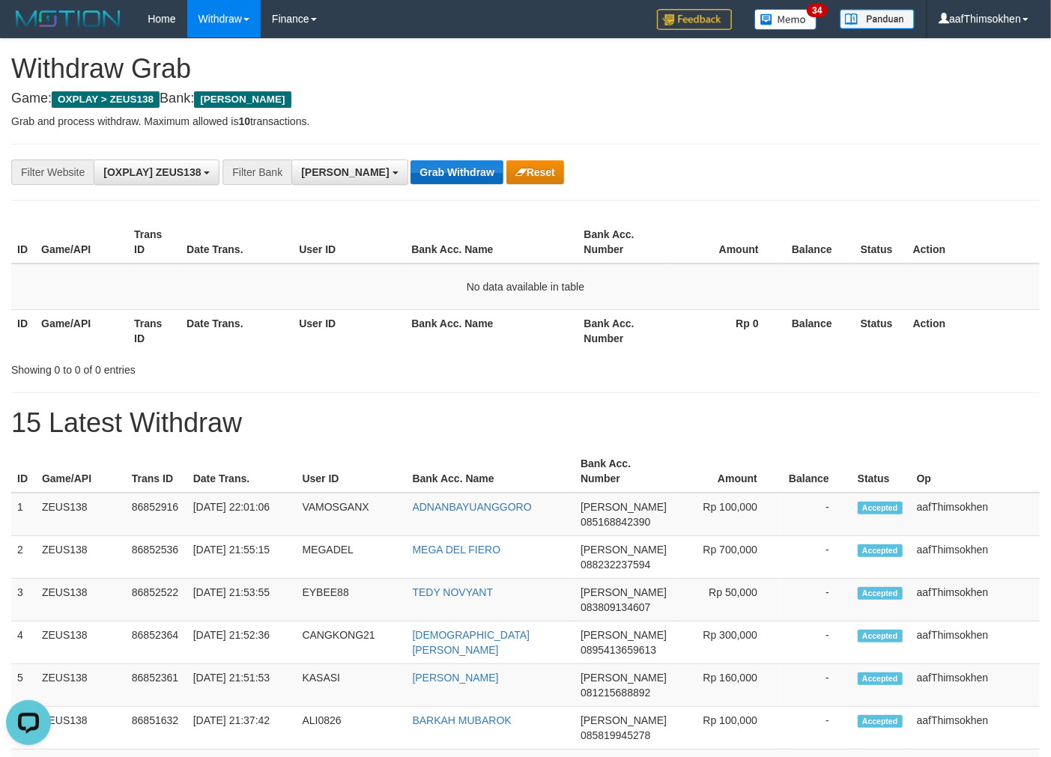  What do you see at coordinates (23, 643) in the screenshot?
I see `td: 4` at bounding box center [23, 643].